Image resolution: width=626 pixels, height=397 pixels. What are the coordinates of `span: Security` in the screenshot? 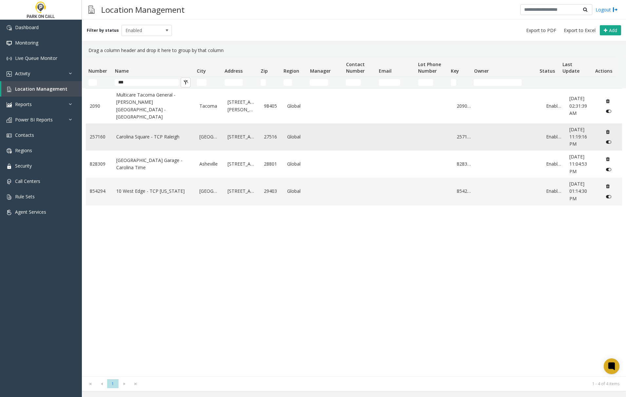 It's located at (23, 166).